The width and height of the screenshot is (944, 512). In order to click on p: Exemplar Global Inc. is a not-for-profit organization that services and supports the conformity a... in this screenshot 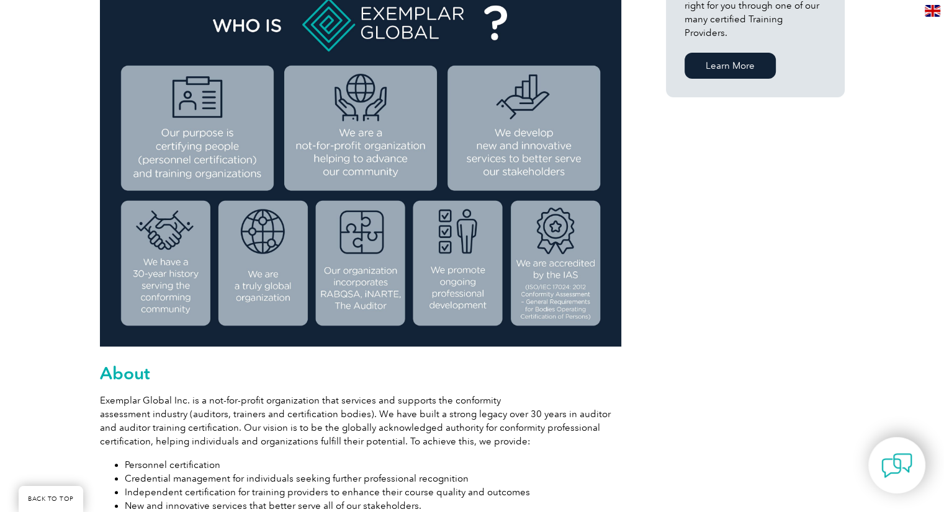, I will do `click(360, 421)`.